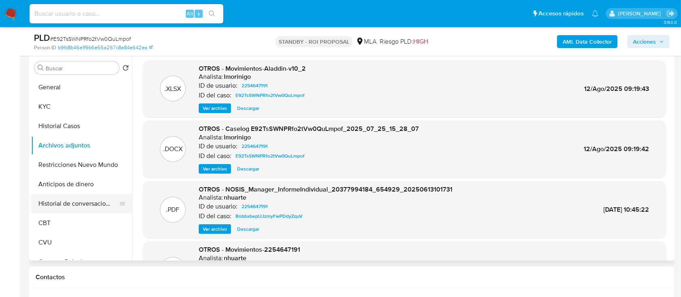  I want to click on span: Alt, so click(190, 13).